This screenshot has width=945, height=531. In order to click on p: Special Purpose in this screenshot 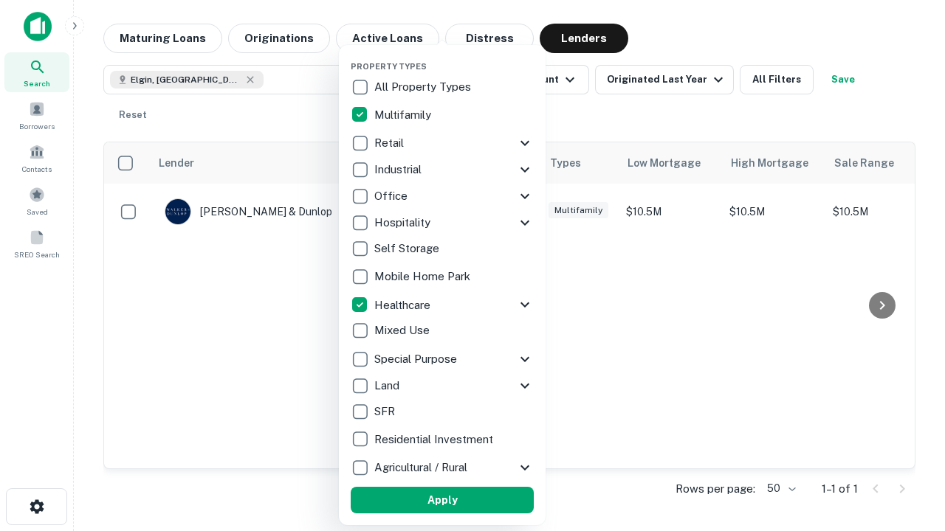, I will do `click(417, 359)`.